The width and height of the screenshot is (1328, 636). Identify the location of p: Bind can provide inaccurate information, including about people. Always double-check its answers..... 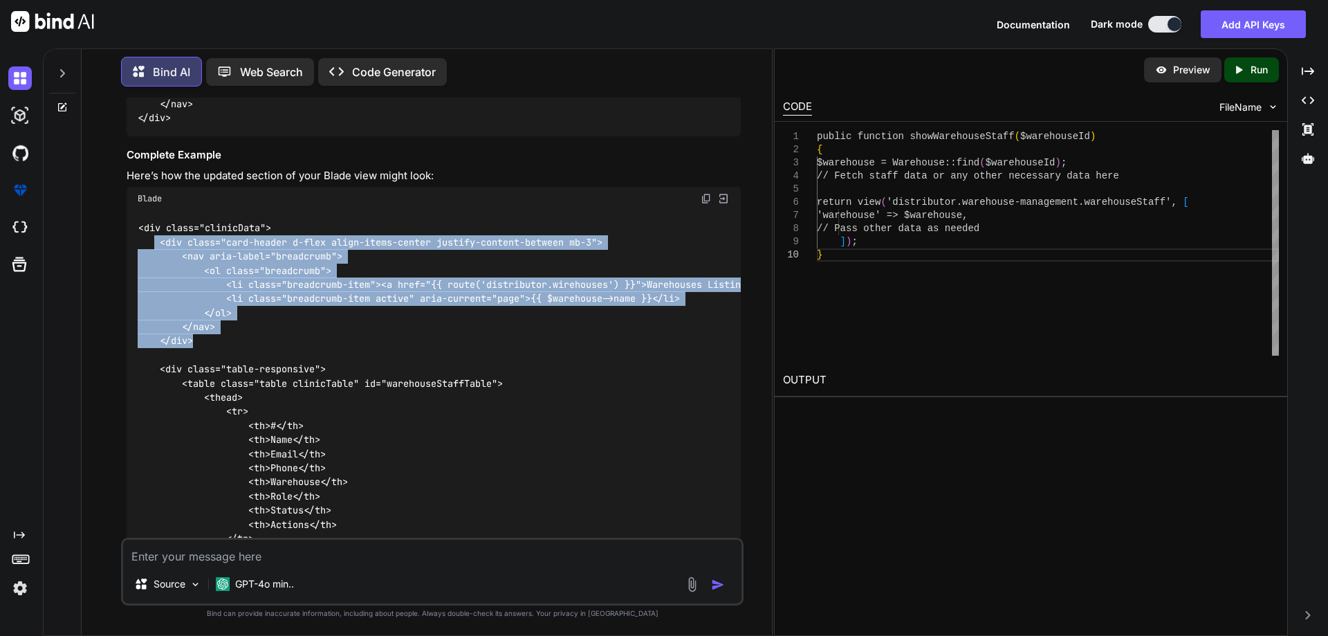
(432, 613).